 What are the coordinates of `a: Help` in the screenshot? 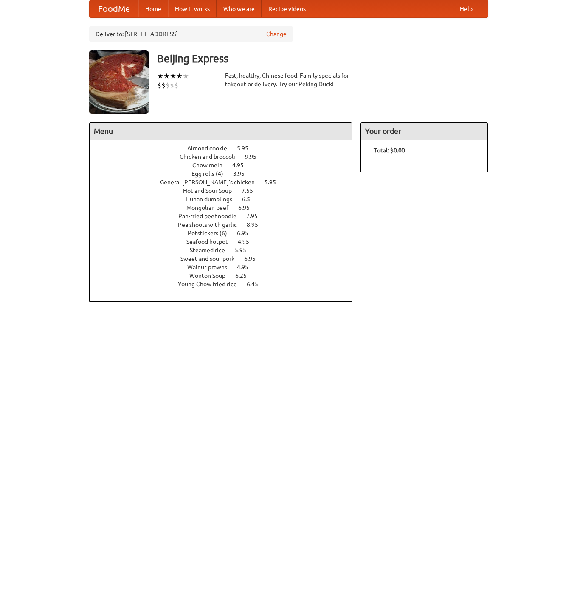 It's located at (466, 9).